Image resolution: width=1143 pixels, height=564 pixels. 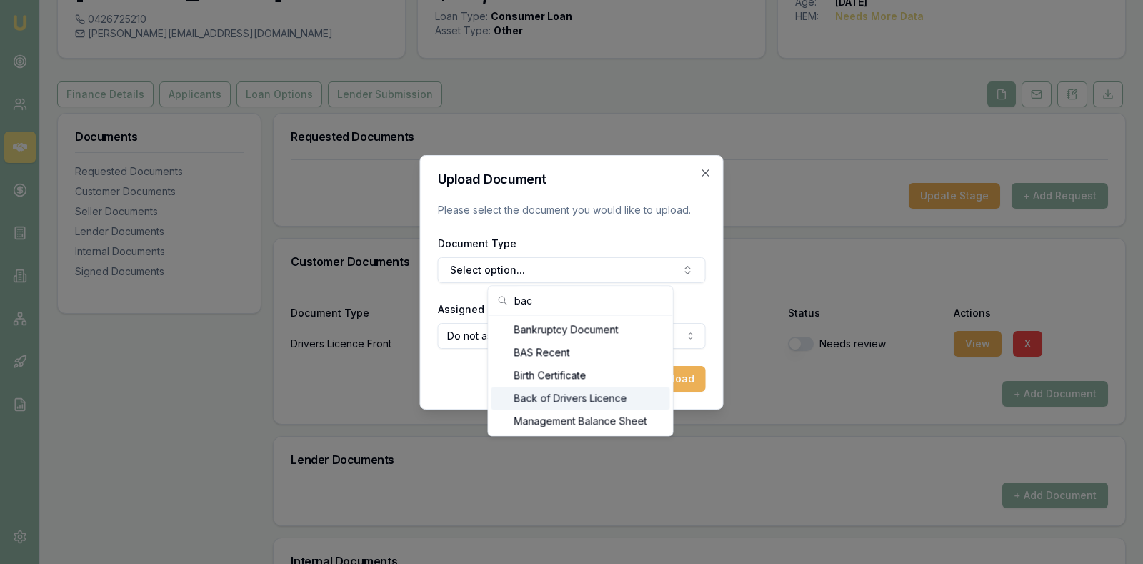 What do you see at coordinates (589, 300) in the screenshot?
I see `input: Search...` at bounding box center [589, 300].